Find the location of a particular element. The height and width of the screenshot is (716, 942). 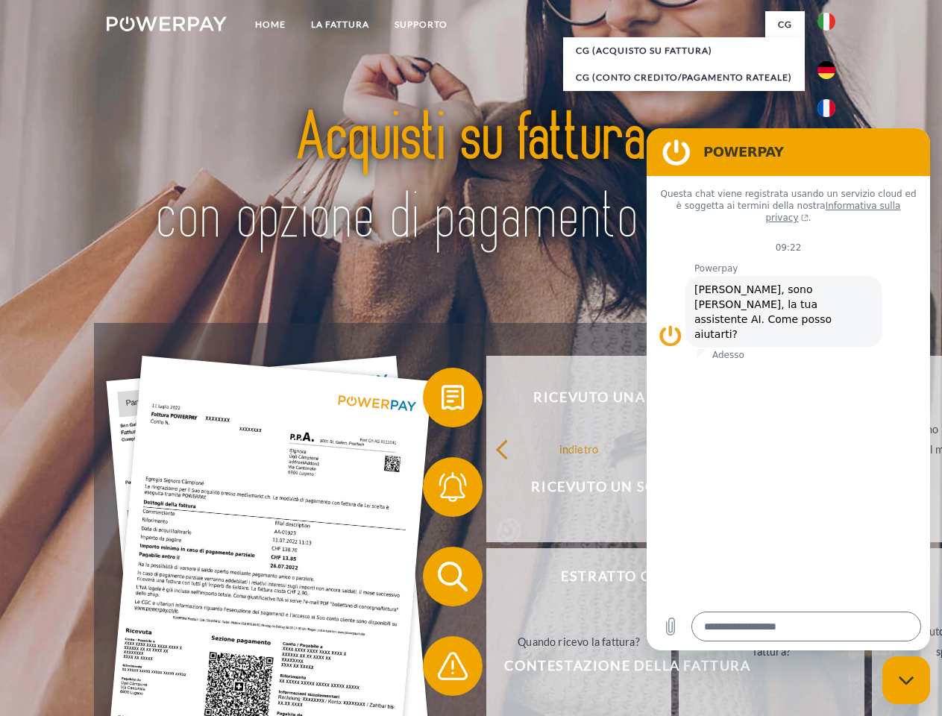

button: Ricevuto un sollecito? is located at coordinates (617, 487).